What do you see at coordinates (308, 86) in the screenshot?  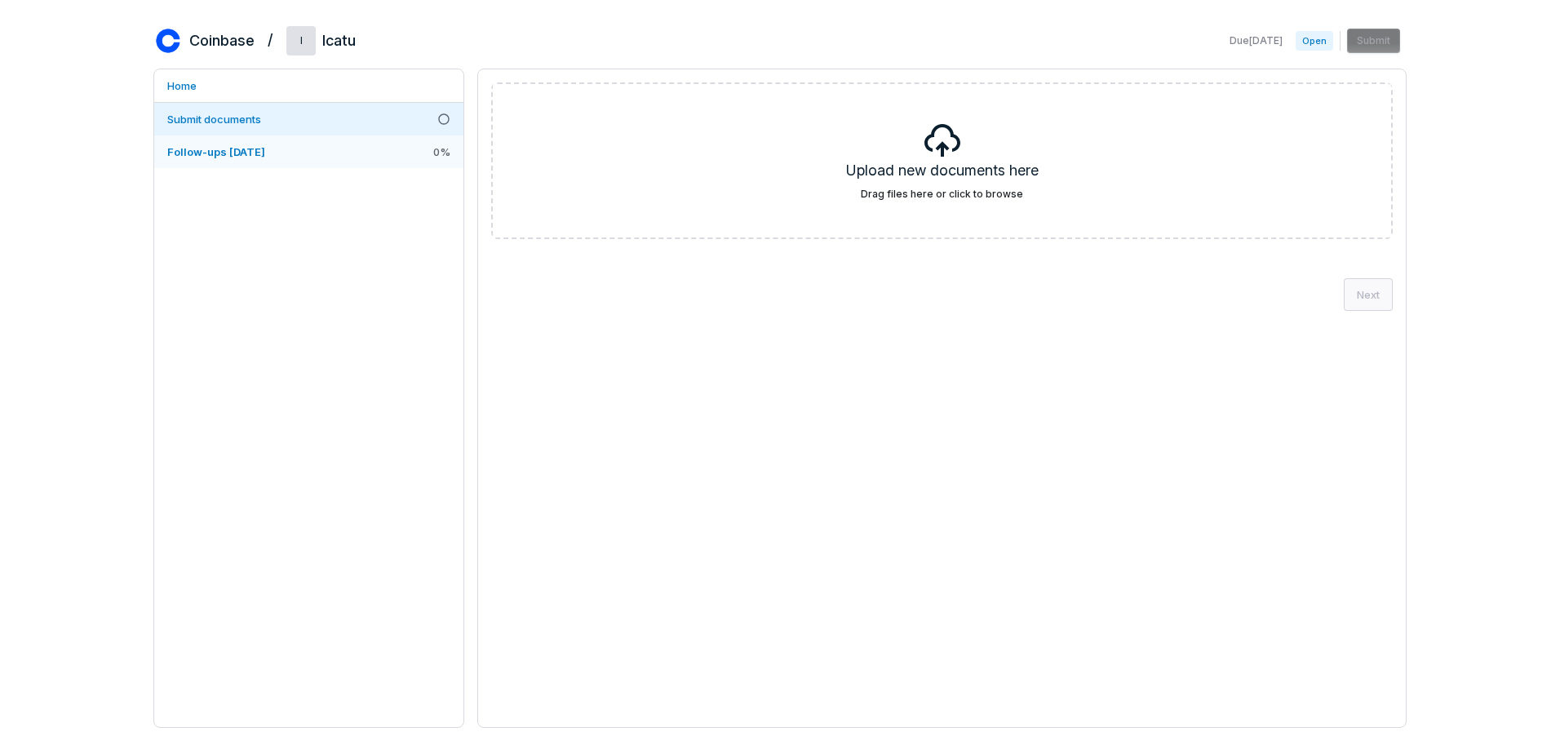 I see `a: Home` at bounding box center [308, 86].